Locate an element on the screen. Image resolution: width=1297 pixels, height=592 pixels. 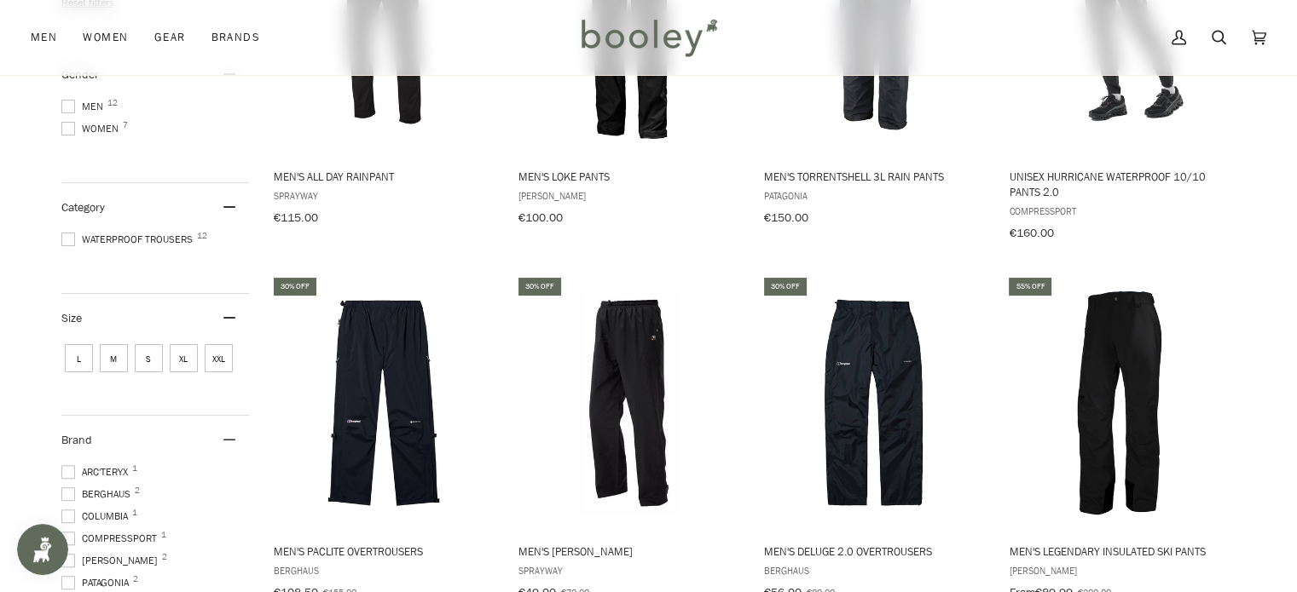
span: €150.00 is located at coordinates (786, 217).